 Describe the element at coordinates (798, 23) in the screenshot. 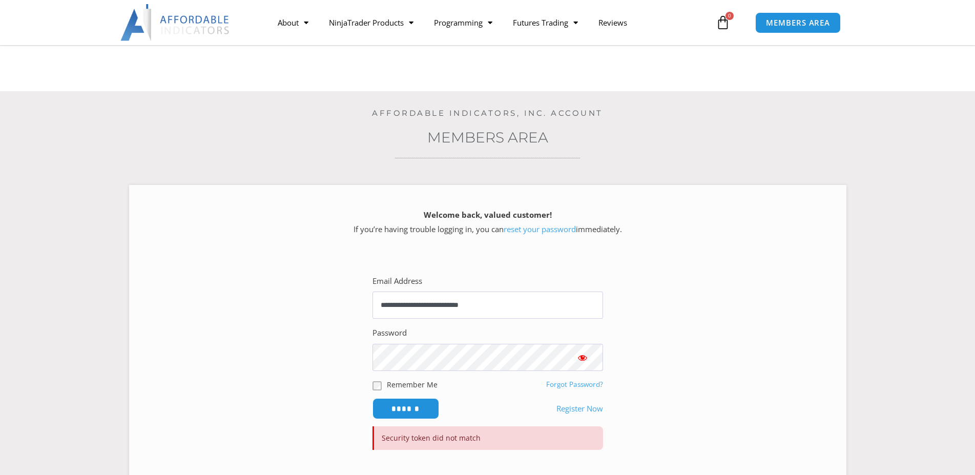

I see `span: MEMBERS AREA` at that location.